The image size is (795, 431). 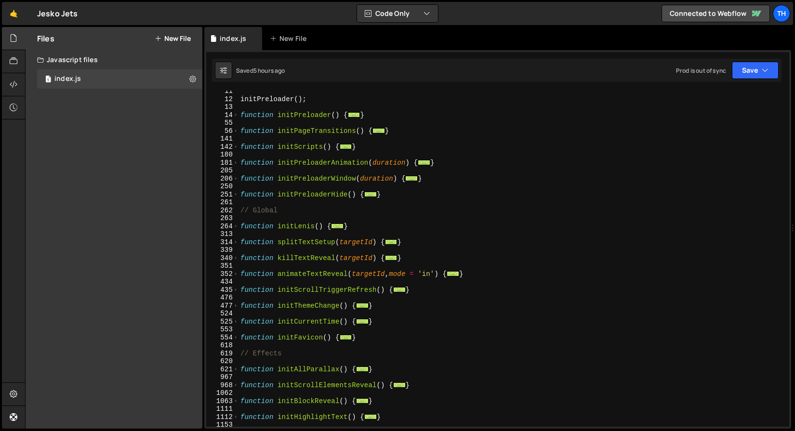 What do you see at coordinates (222, 258) in the screenshot?
I see `div: 340` at bounding box center [222, 258].